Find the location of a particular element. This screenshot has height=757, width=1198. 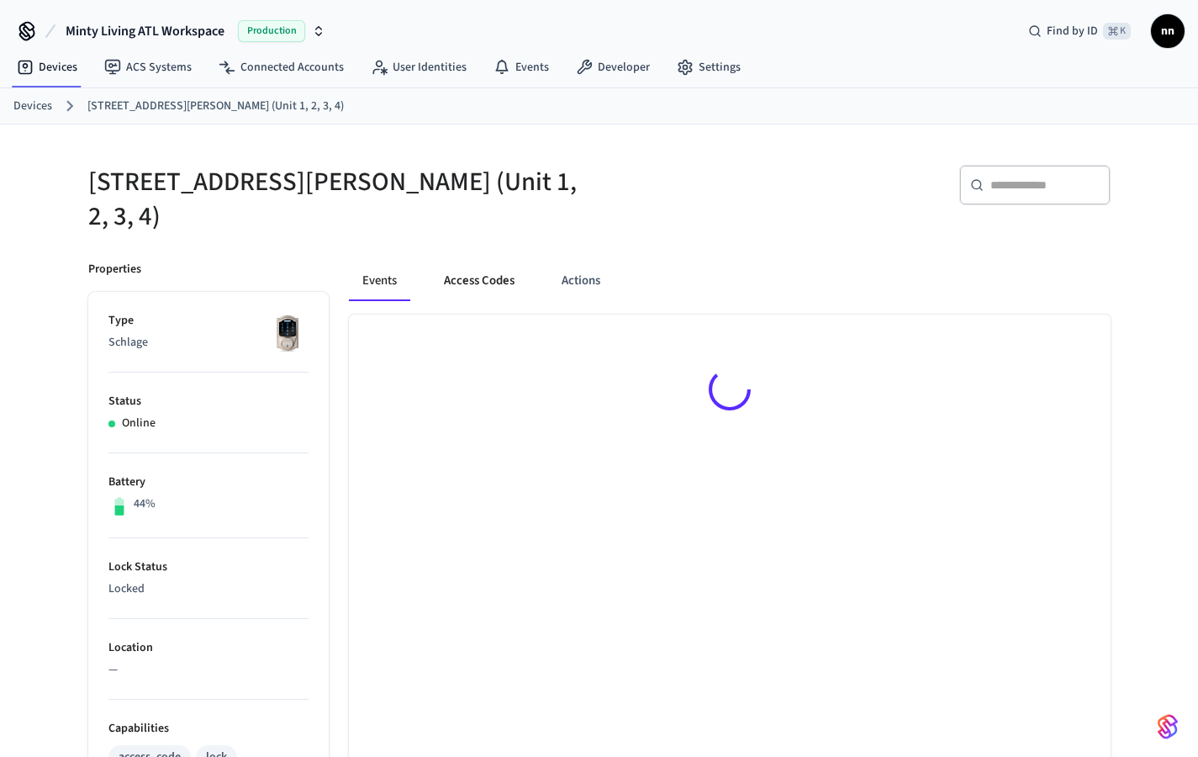

a: ACS Systems is located at coordinates (148, 67).